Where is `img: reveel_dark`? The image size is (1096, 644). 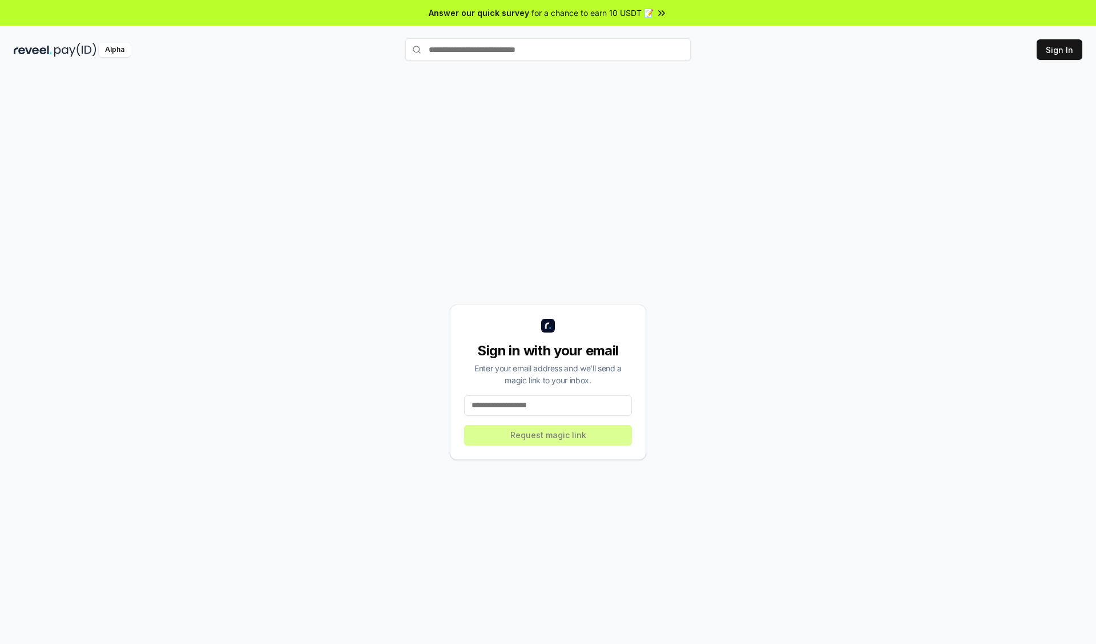
img: reveel_dark is located at coordinates (33, 50).